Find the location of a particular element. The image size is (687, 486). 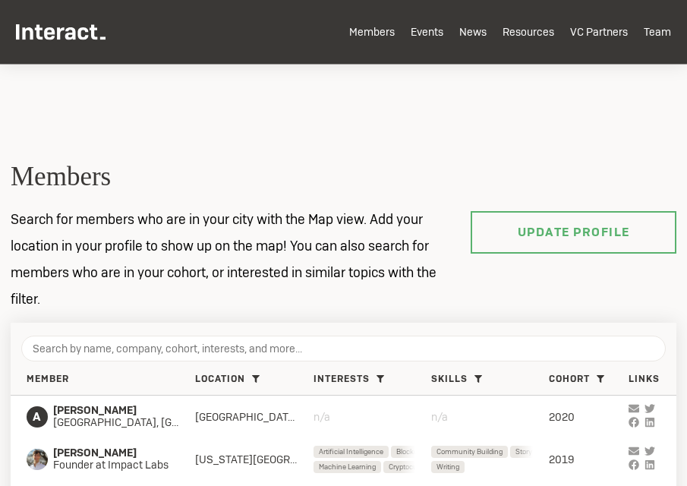

h2: Members is located at coordinates (343, 177).